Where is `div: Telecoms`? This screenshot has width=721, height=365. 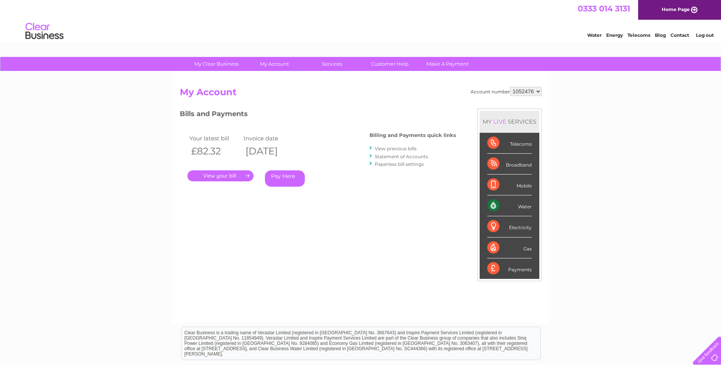
div: Telecoms is located at coordinates (509, 143).